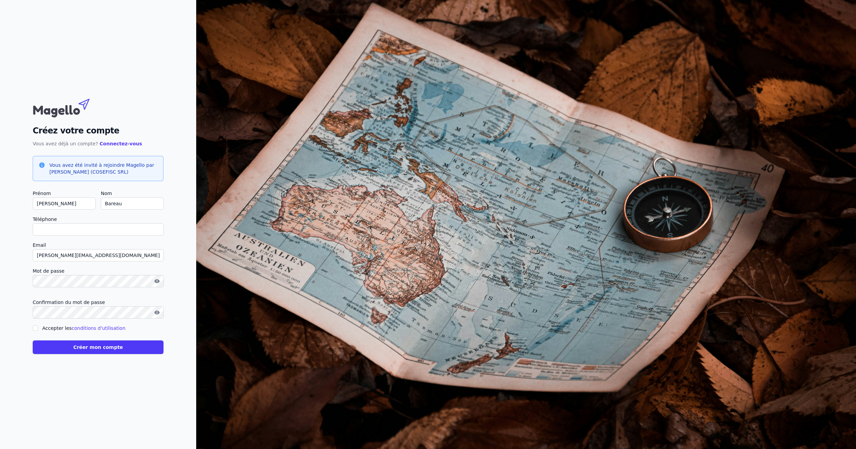  I want to click on label: Mot de passe, so click(98, 271).